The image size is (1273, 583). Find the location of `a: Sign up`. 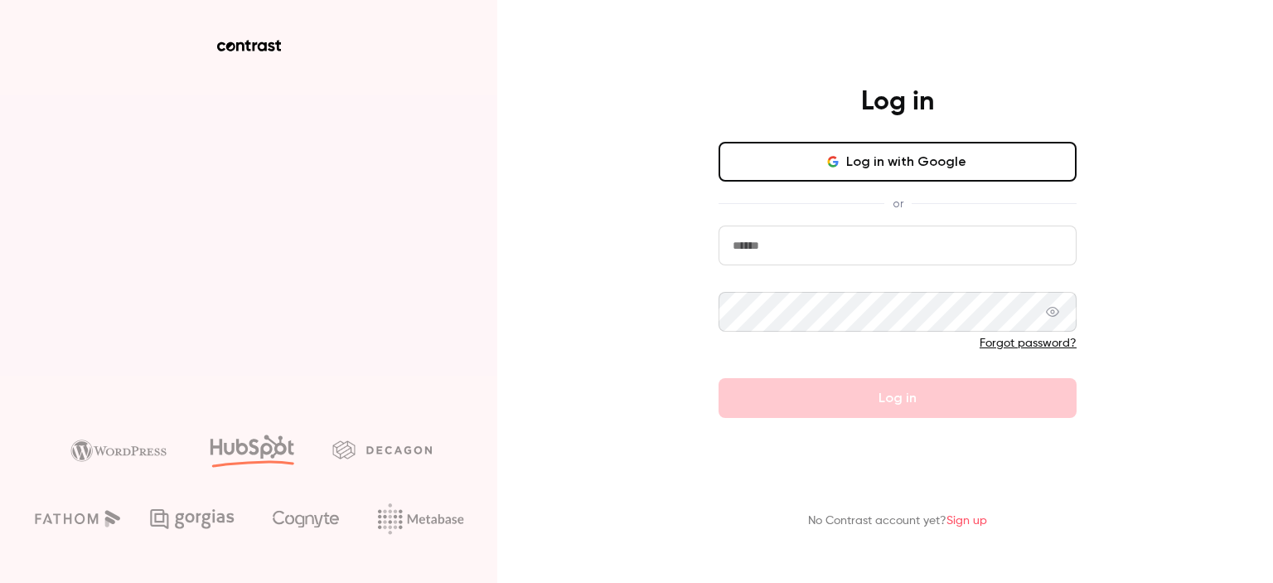

a: Sign up is located at coordinates (966, 521).